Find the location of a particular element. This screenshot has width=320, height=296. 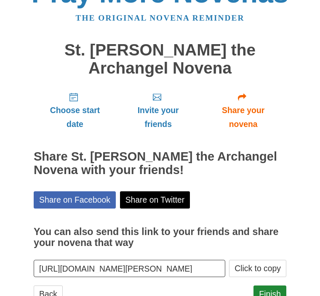

button: Click to copy is located at coordinates (257, 269).